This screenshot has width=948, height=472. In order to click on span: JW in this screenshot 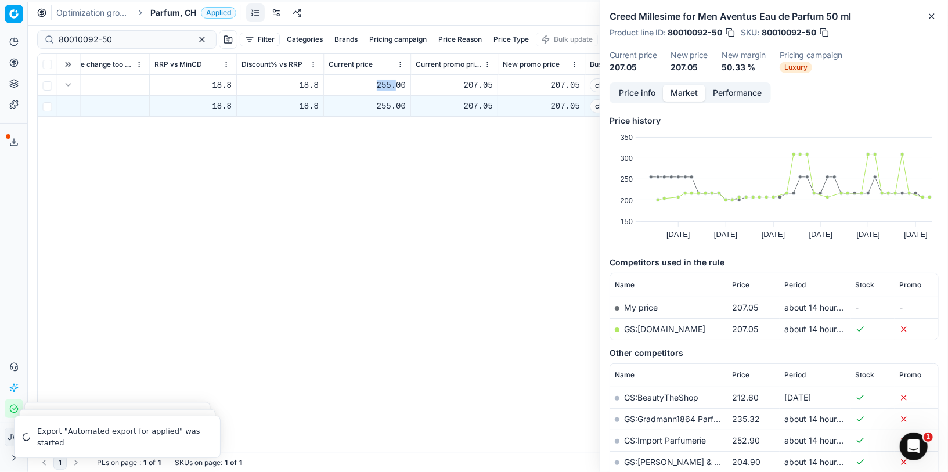, I will do `click(14, 437)`.